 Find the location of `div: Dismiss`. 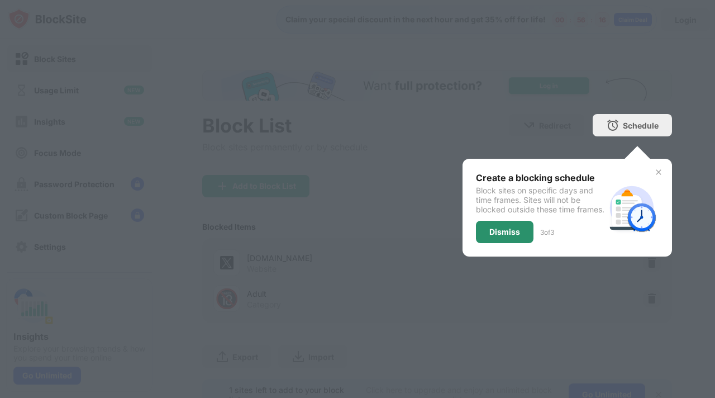

div: Dismiss is located at coordinates (504, 232).